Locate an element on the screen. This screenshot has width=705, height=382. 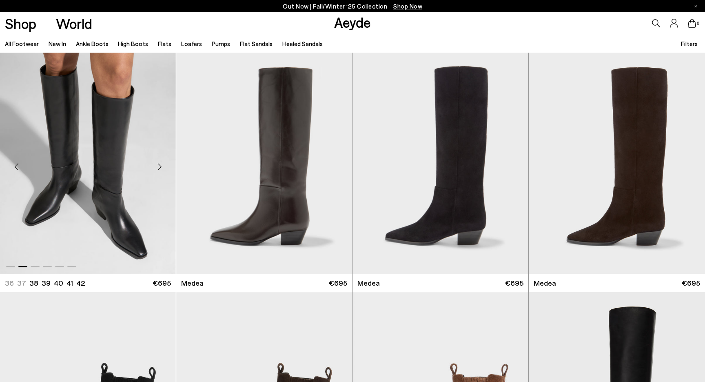
span: Navigate to /collections/new-in is located at coordinates (407, 6).